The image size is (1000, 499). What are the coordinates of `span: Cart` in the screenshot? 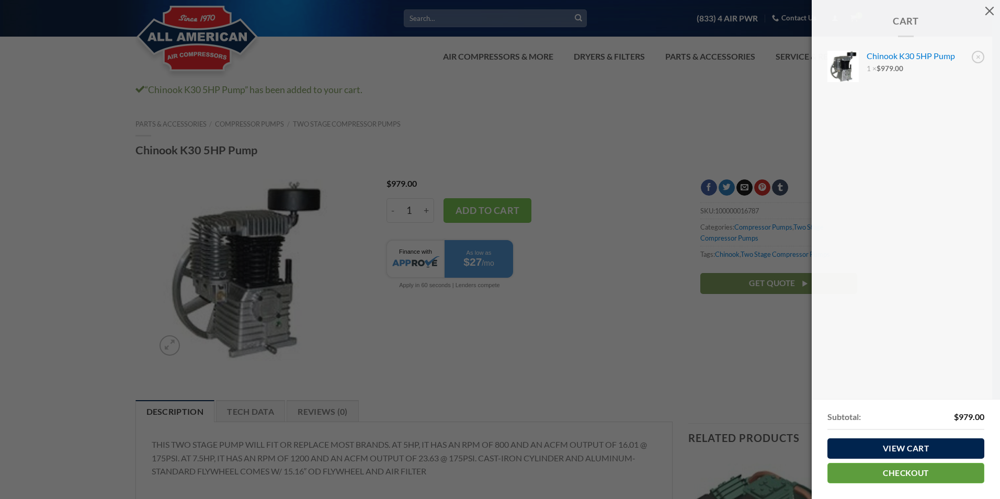 It's located at (906, 21).